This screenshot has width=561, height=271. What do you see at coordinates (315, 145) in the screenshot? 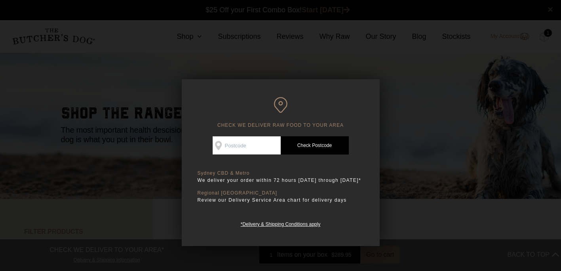
I see `a: Check Postcode` at bounding box center [315, 145].